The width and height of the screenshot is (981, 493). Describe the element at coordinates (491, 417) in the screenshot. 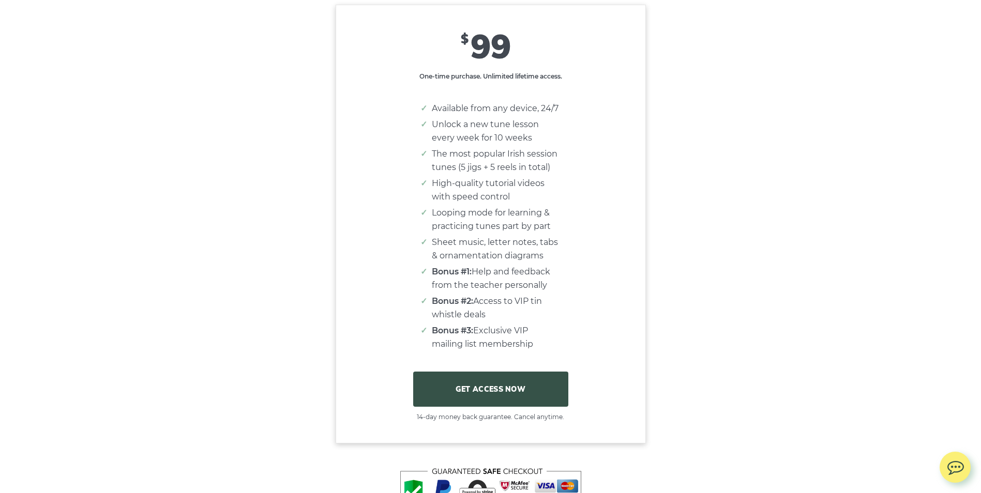

I see `span: 14-day money back guarantee. Cancel anytime.` at that location.